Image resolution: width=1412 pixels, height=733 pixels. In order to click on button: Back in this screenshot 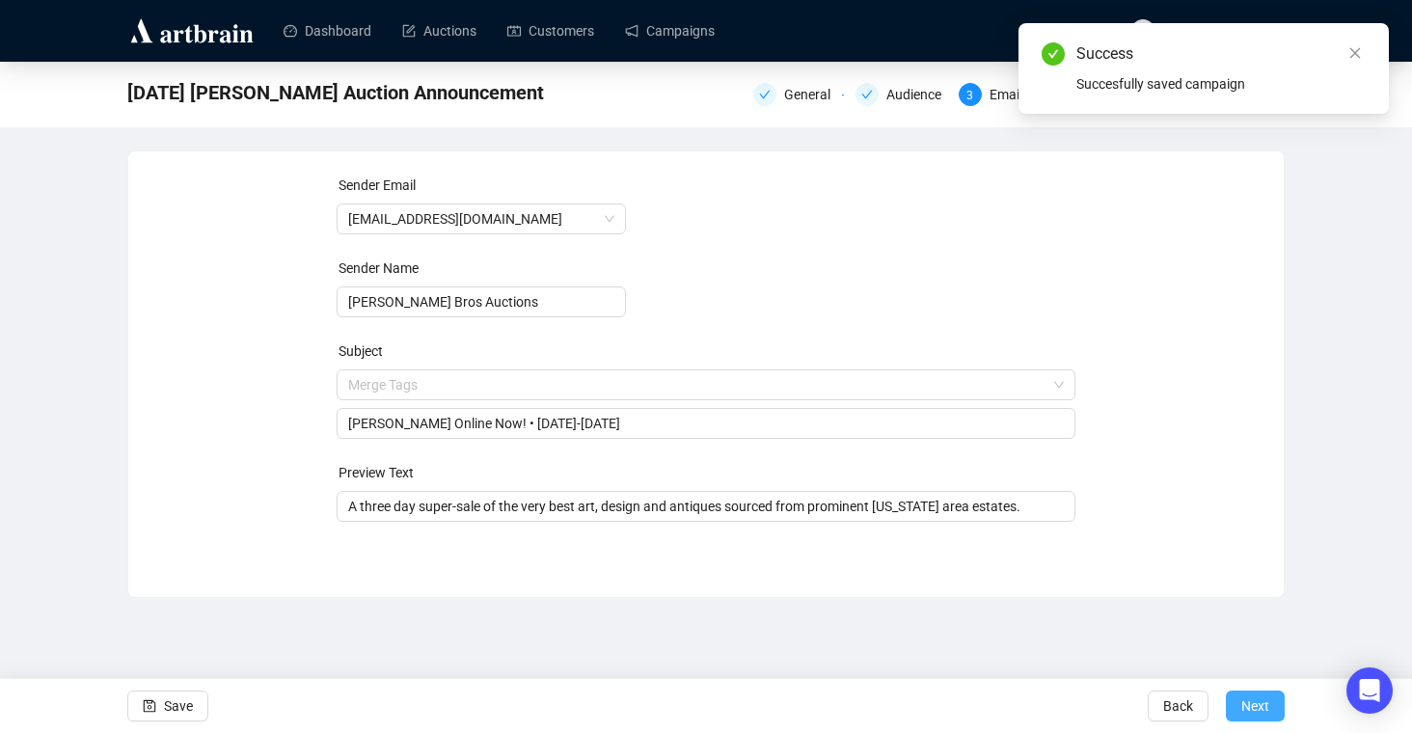, I will do `click(1177, 706)`.